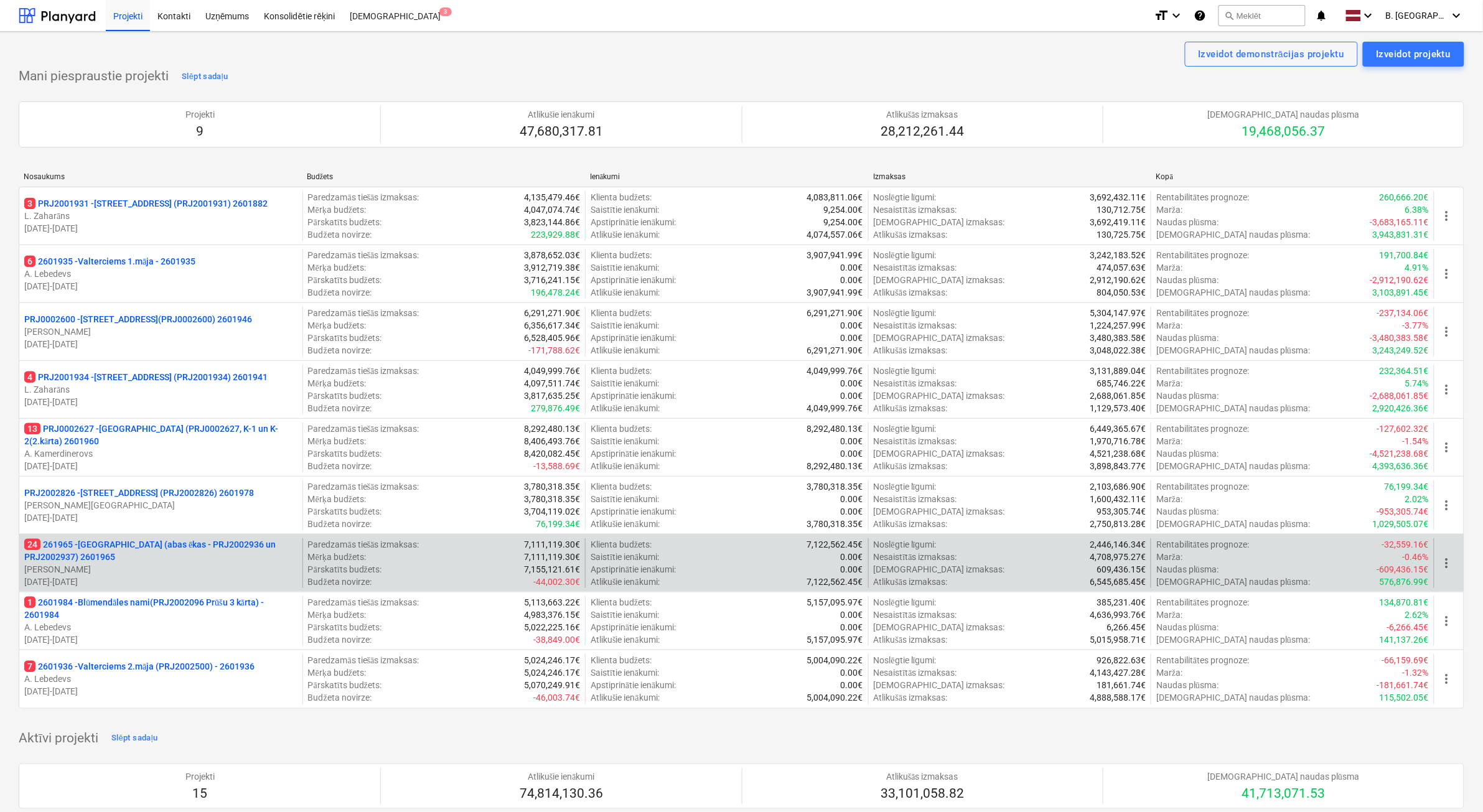 The height and width of the screenshot is (812, 1483). Describe the element at coordinates (552, 395) in the screenshot. I see `p: 3,817,635.25€` at that location.